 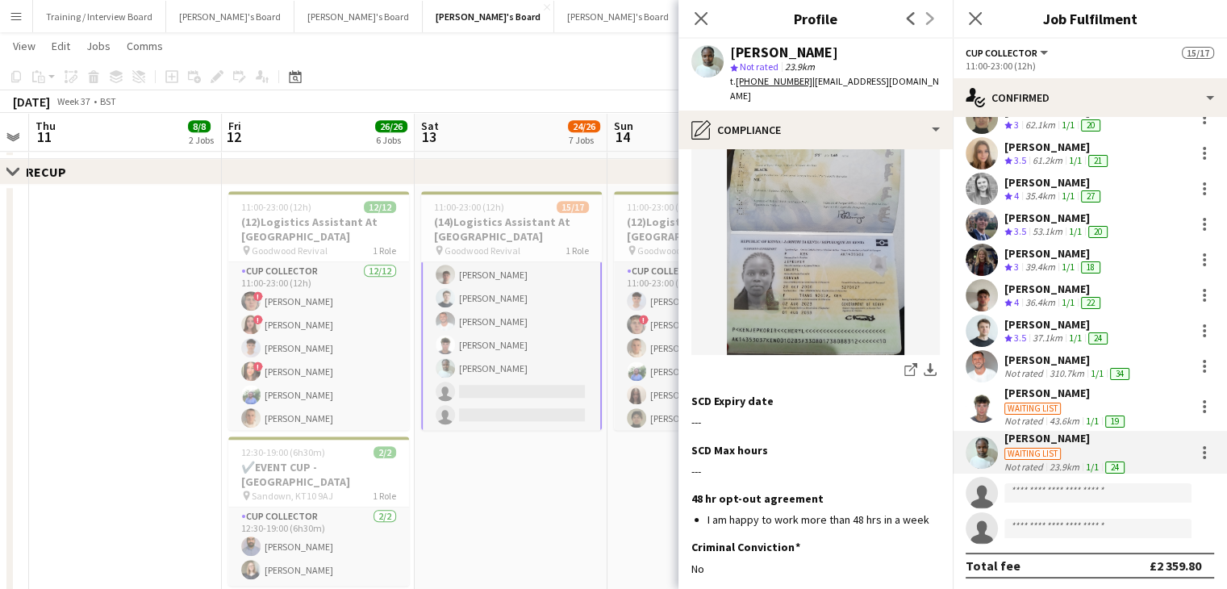 I want to click on div: Total fee, so click(x=993, y=566).